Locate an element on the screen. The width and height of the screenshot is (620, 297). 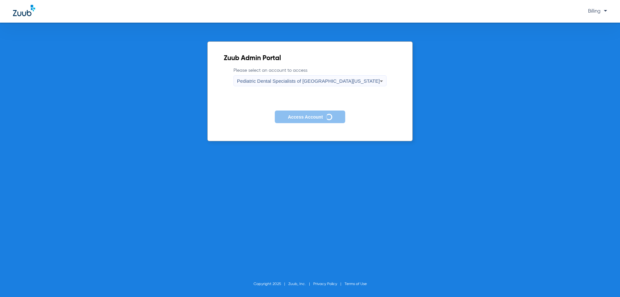
a: Terms of Use is located at coordinates (356, 284).